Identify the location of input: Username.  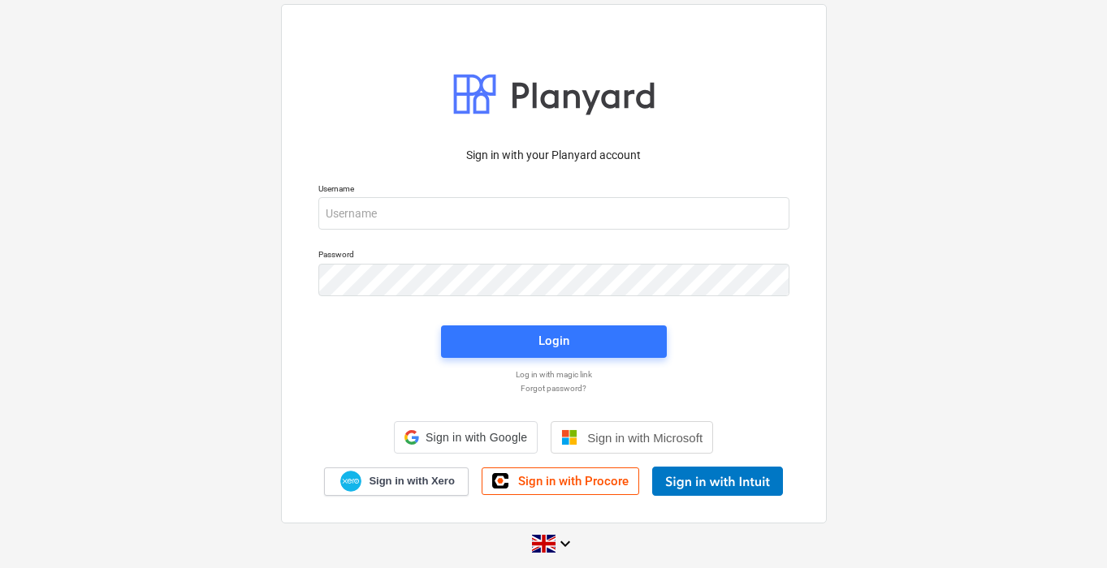
(554, 214).